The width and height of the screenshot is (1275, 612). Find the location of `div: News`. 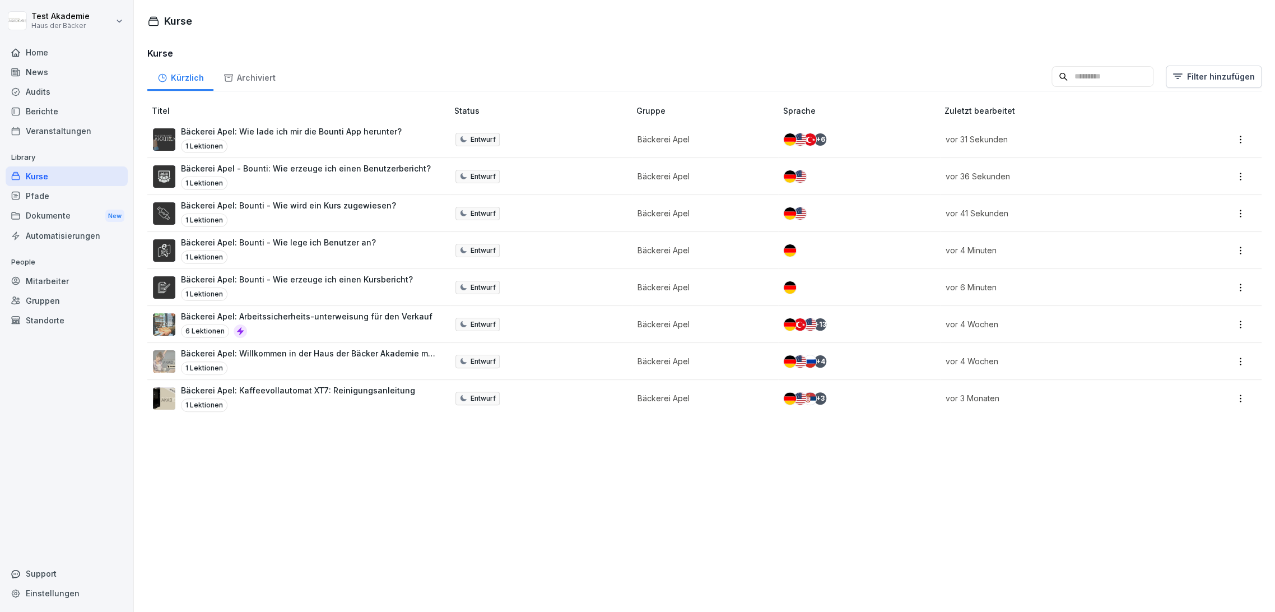

div: News is located at coordinates (67, 72).